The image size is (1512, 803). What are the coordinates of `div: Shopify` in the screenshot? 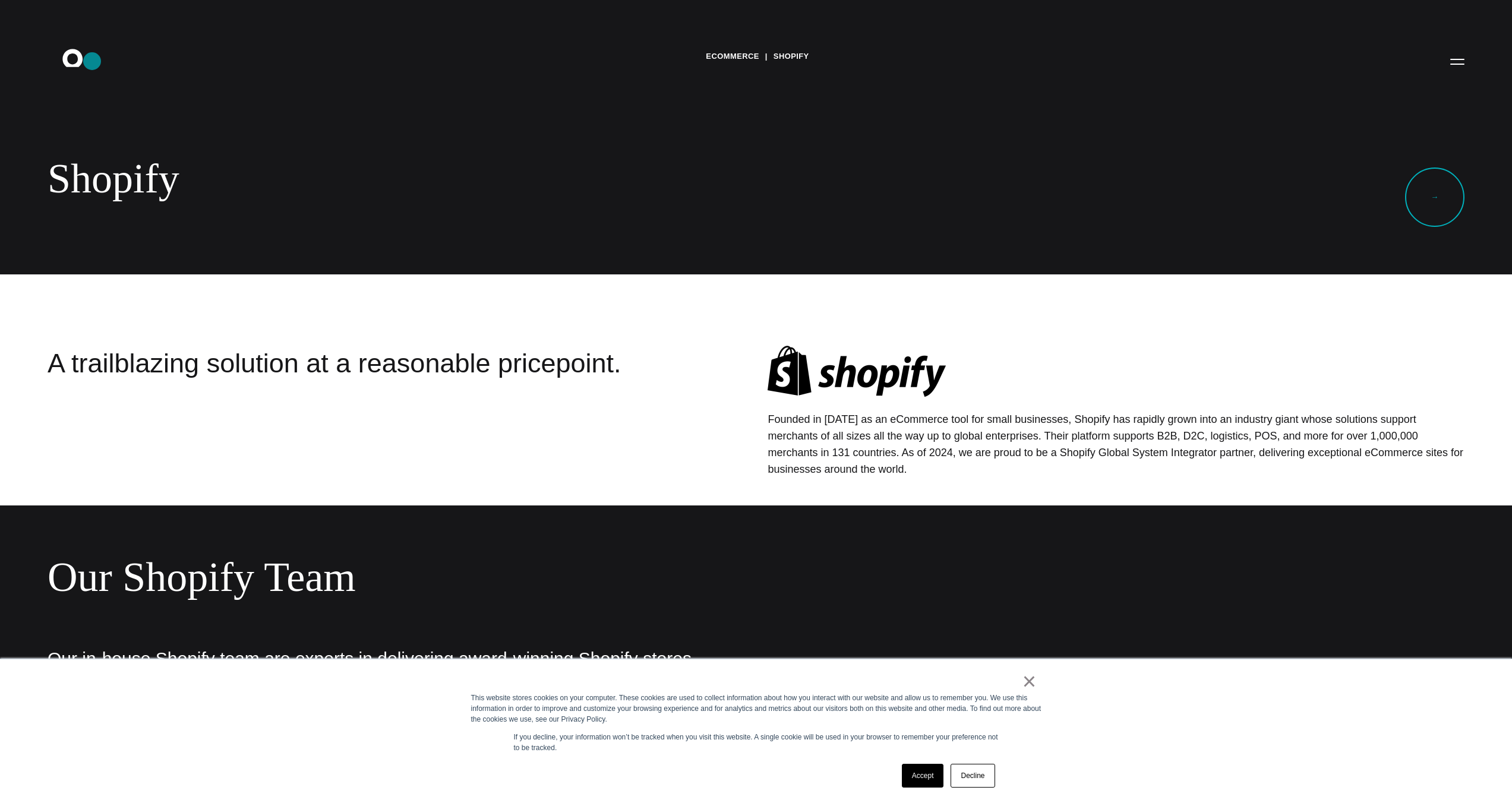 It's located at (386, 179).